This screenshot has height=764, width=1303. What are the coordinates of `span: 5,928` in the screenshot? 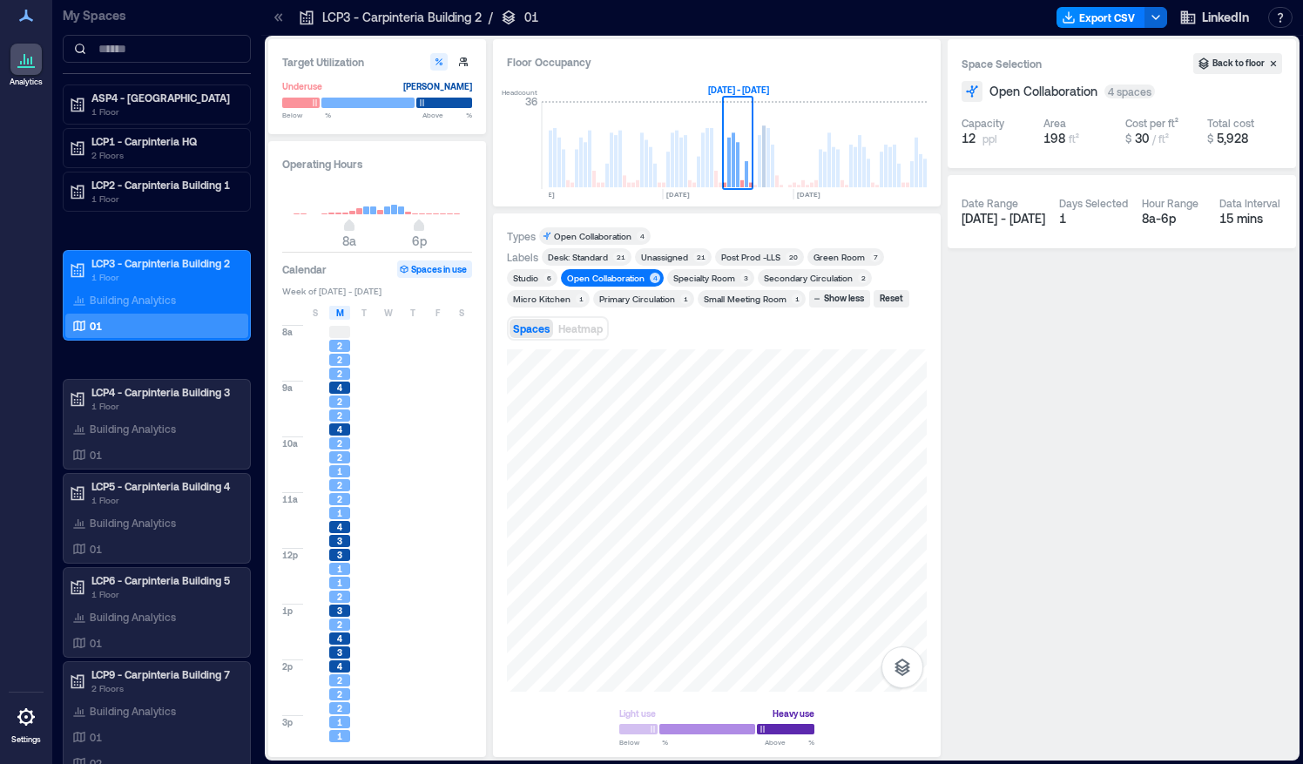 It's located at (1232, 138).